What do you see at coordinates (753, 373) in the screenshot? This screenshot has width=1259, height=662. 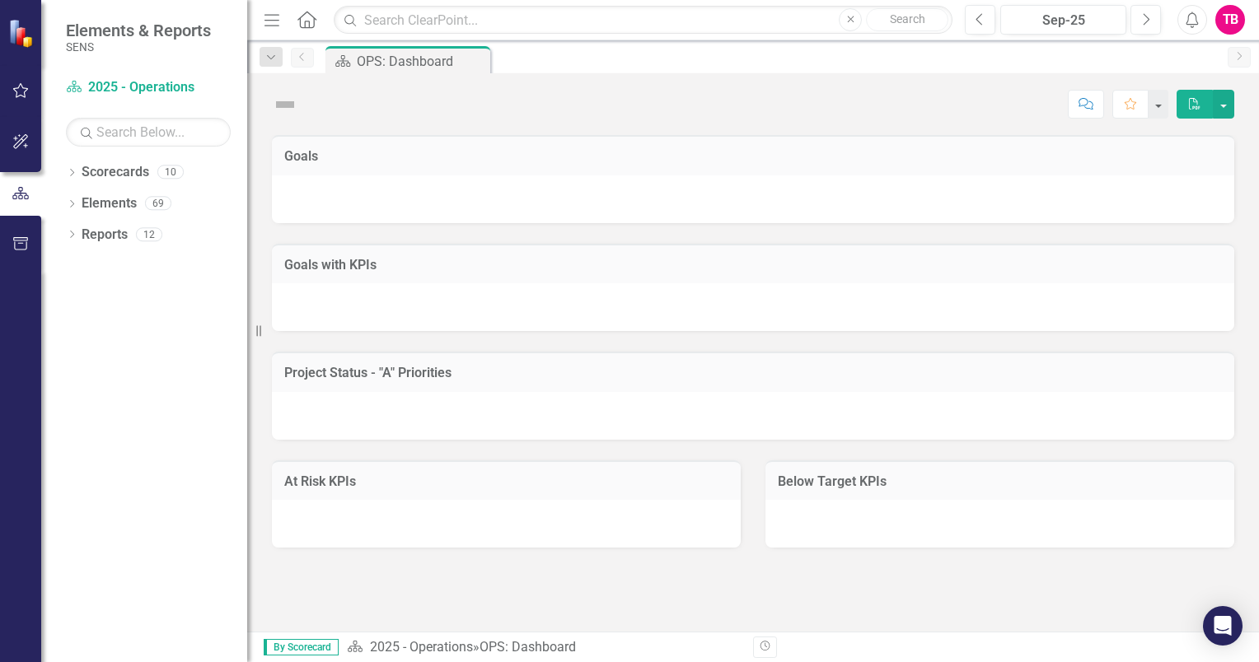 I see `h3: Project Status - "A" Priorities` at bounding box center [753, 373].